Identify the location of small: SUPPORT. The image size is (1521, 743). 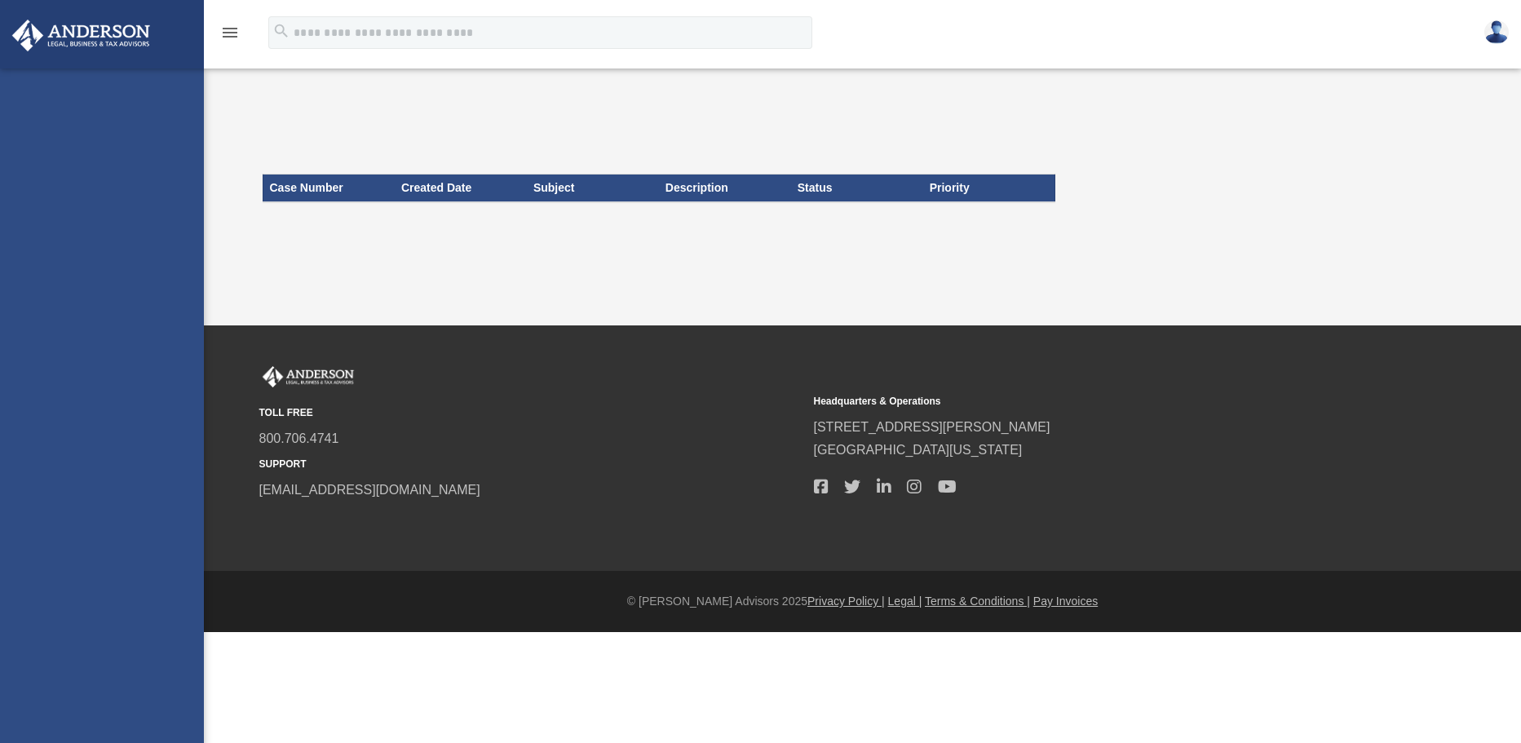
(531, 464).